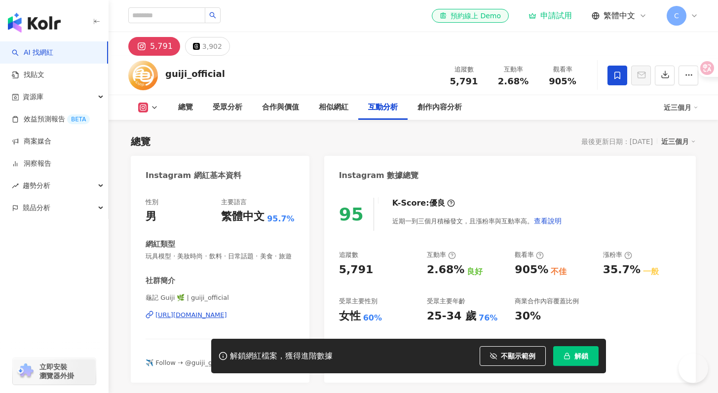 Image resolution: width=718 pixels, height=393 pixels. I want to click on span: 立即安裝 瀏覽器外掛, so click(57, 372).